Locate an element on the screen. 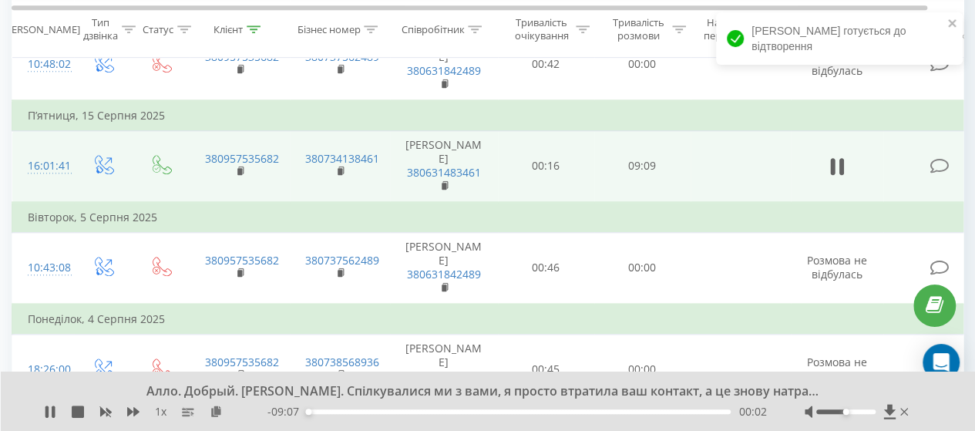  button: close is located at coordinates (953, 24).